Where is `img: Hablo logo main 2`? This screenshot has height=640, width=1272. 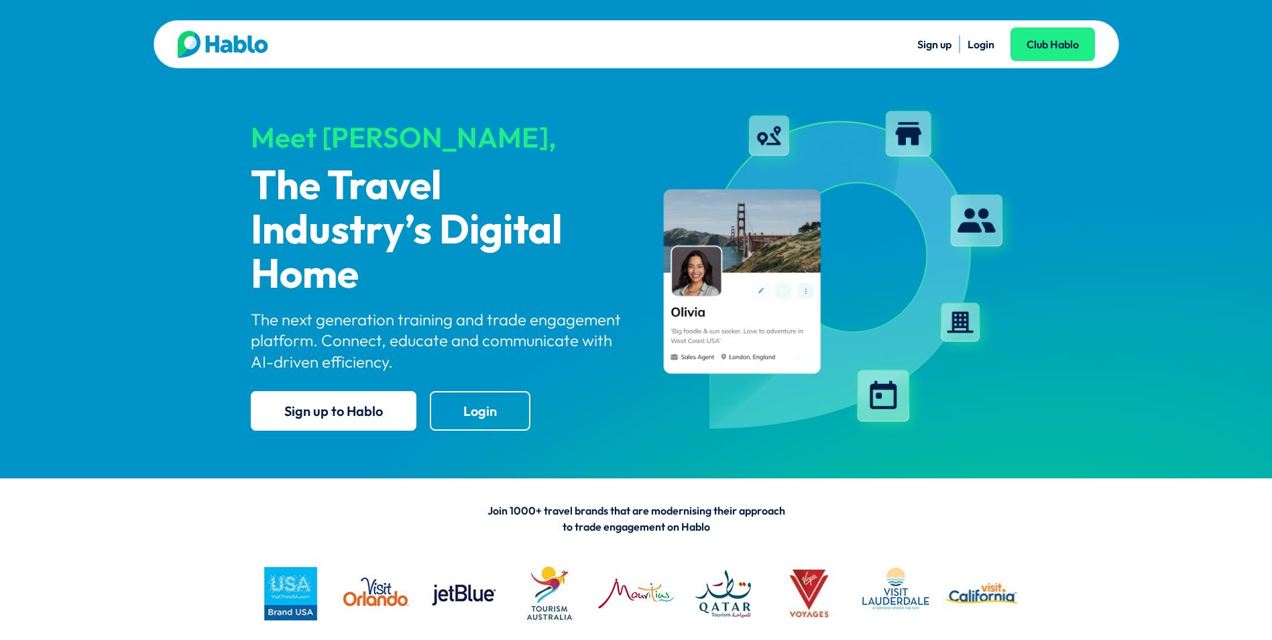
img: Hablo logo main 2 is located at coordinates (223, 44).